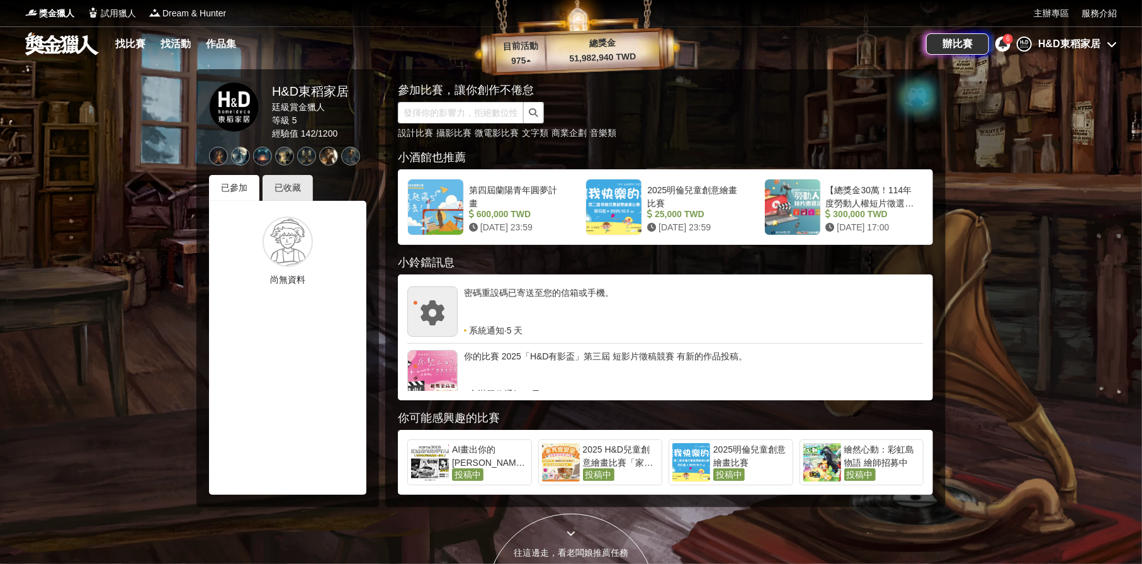 The height and width of the screenshot is (564, 1142). What do you see at coordinates (295, 120) in the screenshot?
I see `span: 5` at bounding box center [295, 120].